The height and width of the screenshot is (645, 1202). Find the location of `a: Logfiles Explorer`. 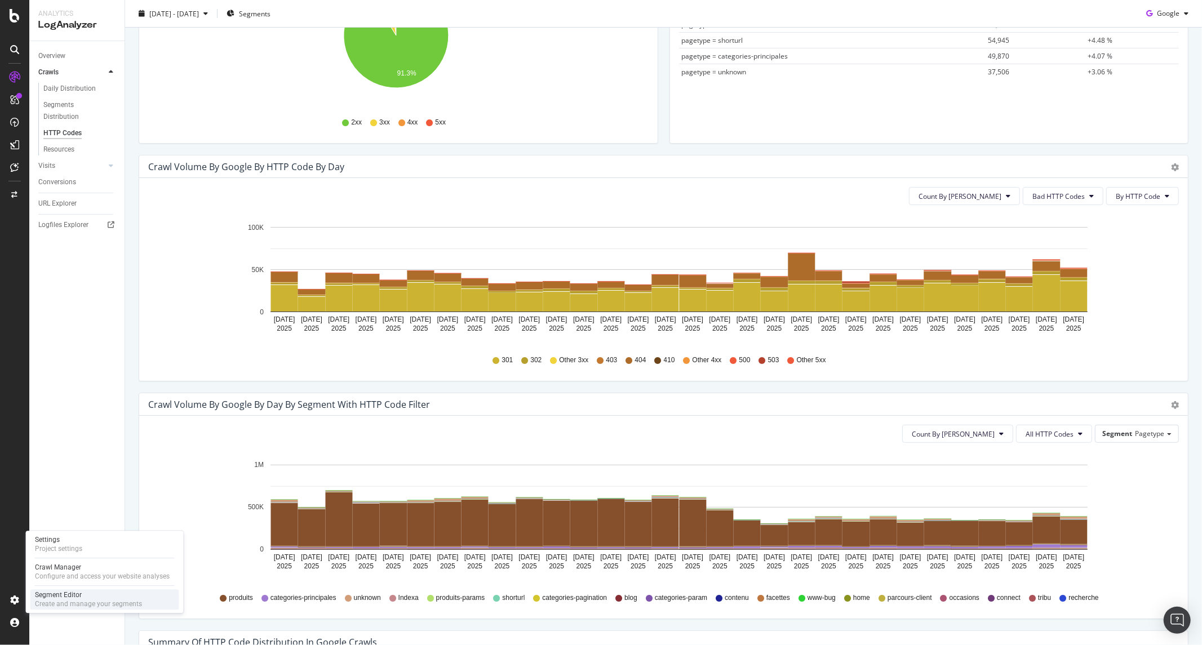

a: Logfiles Explorer is located at coordinates (77, 225).